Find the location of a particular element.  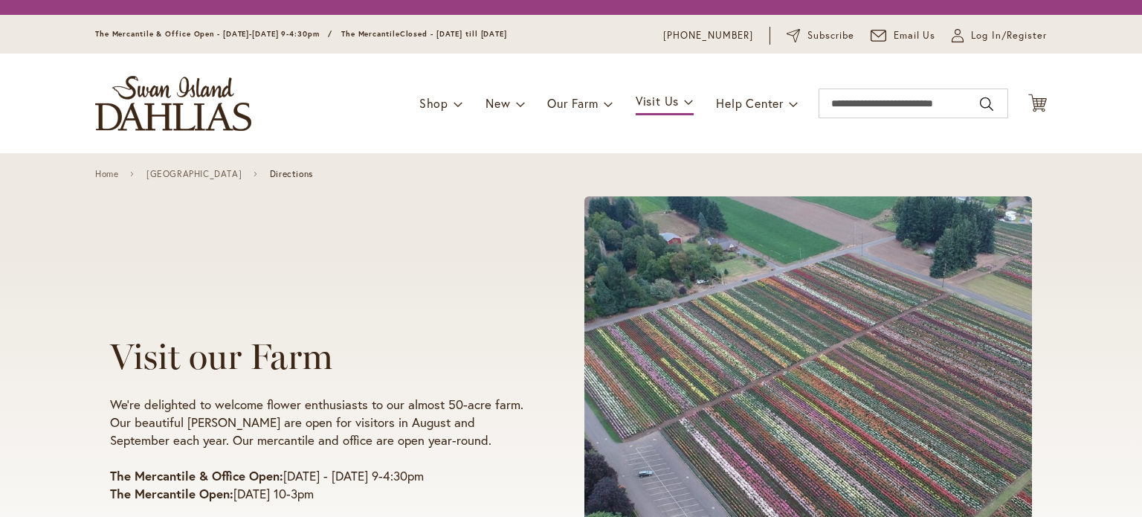

p: We're delighted to welcome flower enthusiasts to our almost 50-acre farm. Our beautiful [PERSON_N... is located at coordinates (319, 422).